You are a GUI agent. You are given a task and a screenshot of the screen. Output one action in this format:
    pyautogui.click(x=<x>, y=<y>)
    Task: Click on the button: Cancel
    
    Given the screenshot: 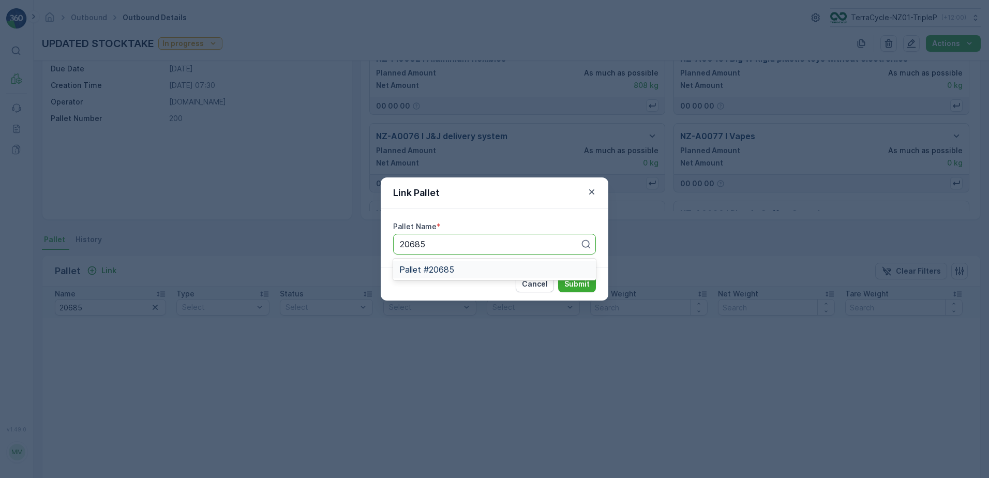 What is the action you would take?
    pyautogui.click(x=535, y=284)
    